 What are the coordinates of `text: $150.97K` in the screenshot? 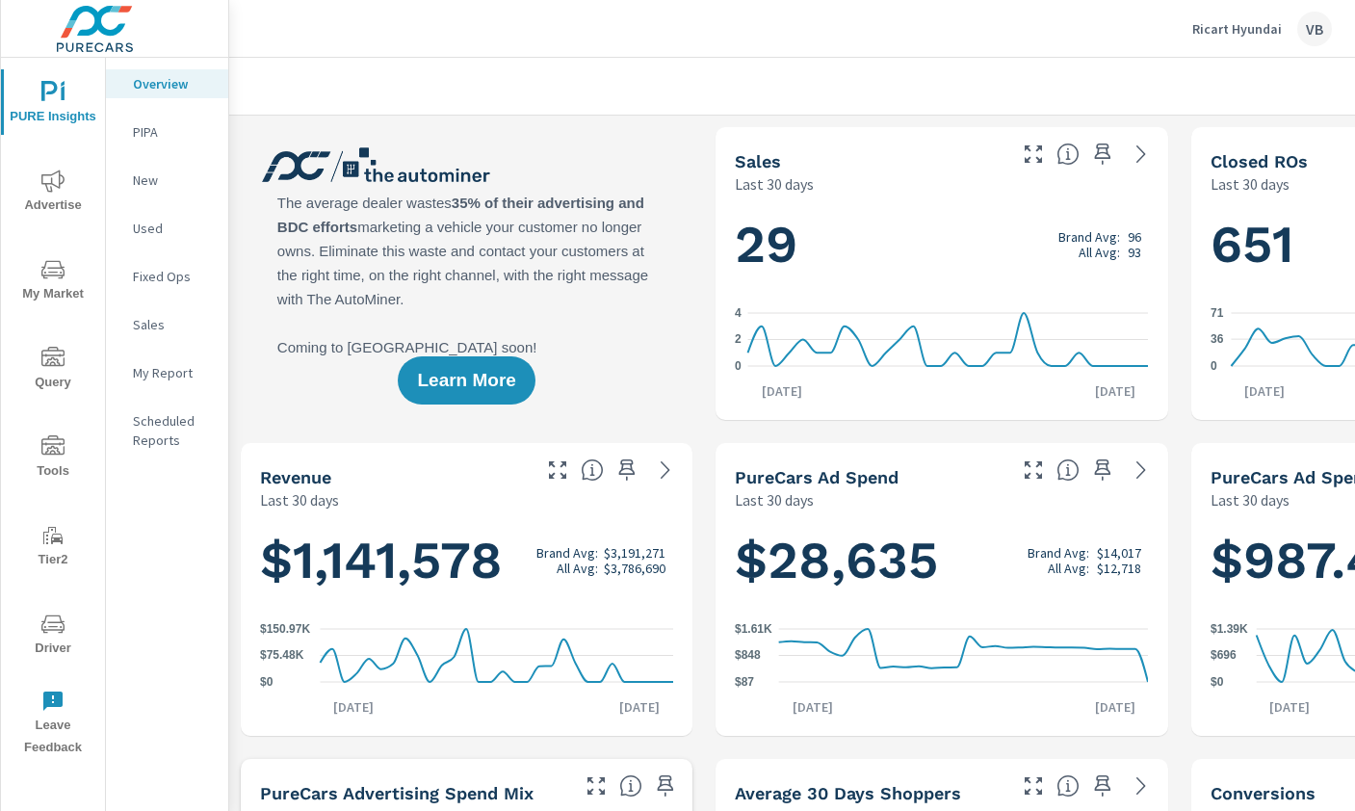 It's located at (285, 629).